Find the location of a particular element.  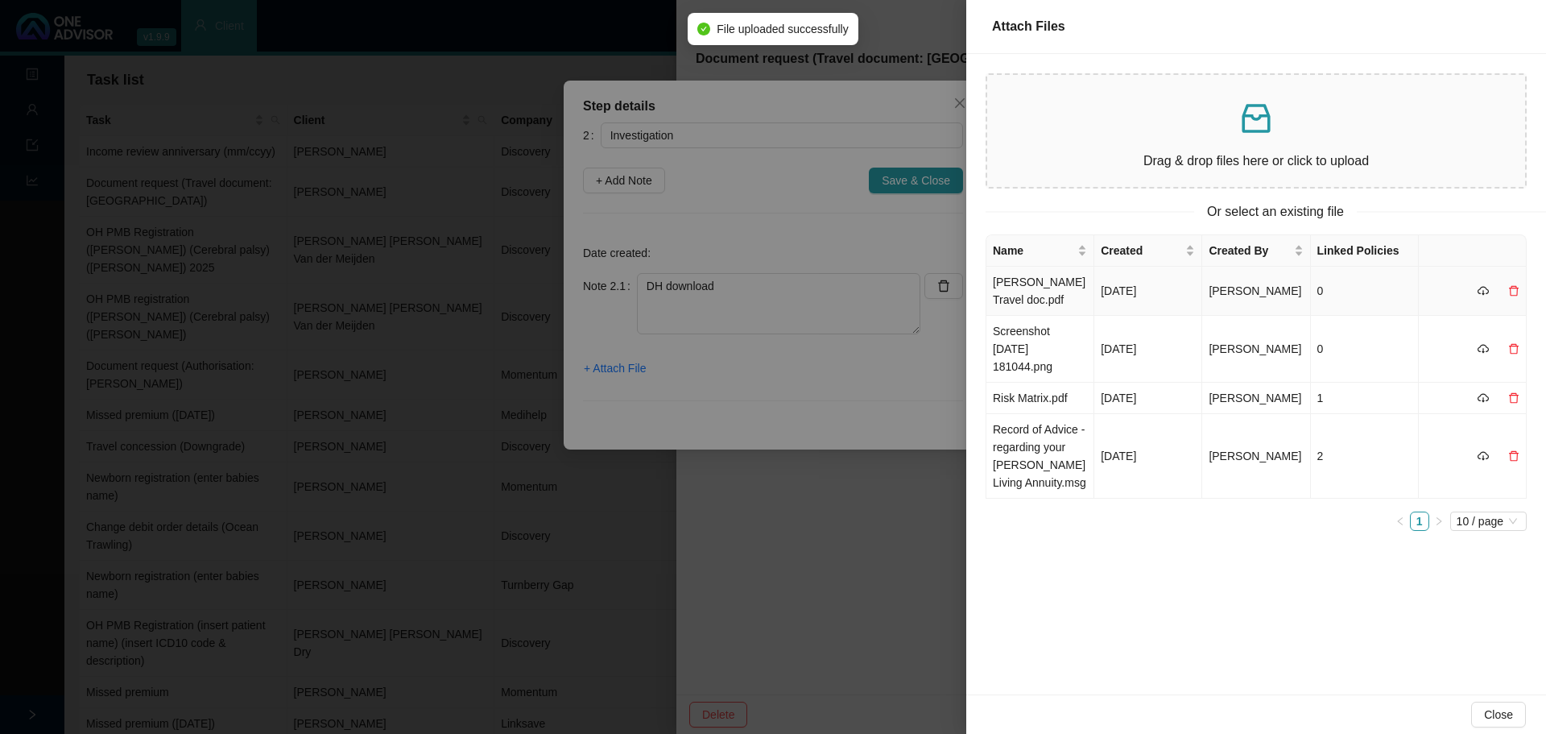

span: right is located at coordinates (1439, 521).